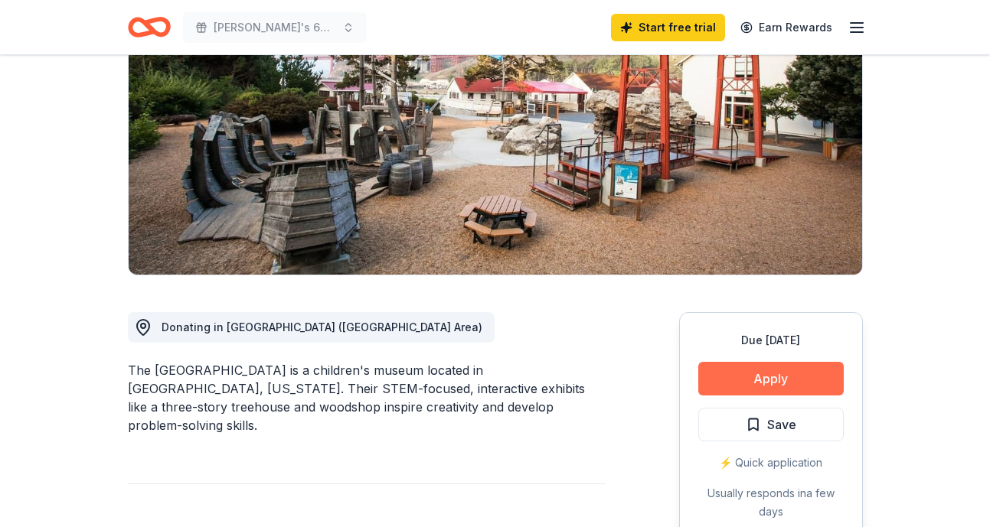  I want to click on div: ⚡️ Quick application, so click(771, 463).